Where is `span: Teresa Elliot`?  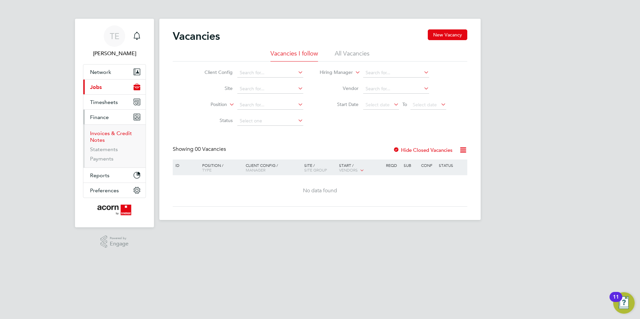 span: Teresa Elliot is located at coordinates (114, 54).